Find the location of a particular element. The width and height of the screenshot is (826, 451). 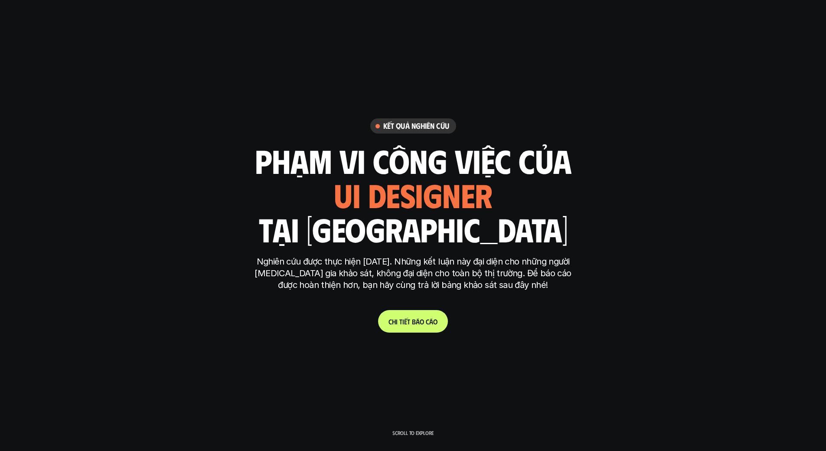

span: ế is located at coordinates (405, 321).